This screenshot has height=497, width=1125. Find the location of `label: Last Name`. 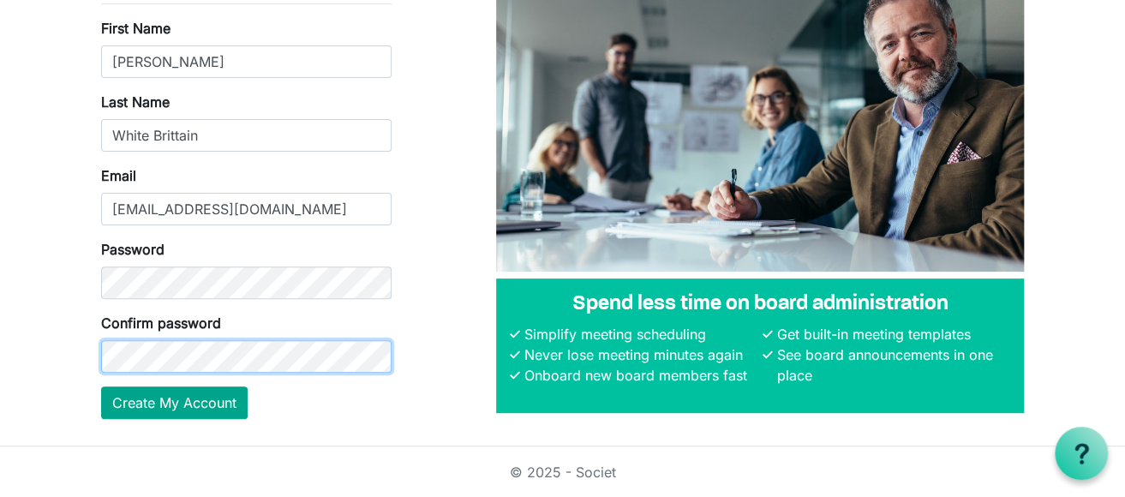

label: Last Name is located at coordinates (135, 102).